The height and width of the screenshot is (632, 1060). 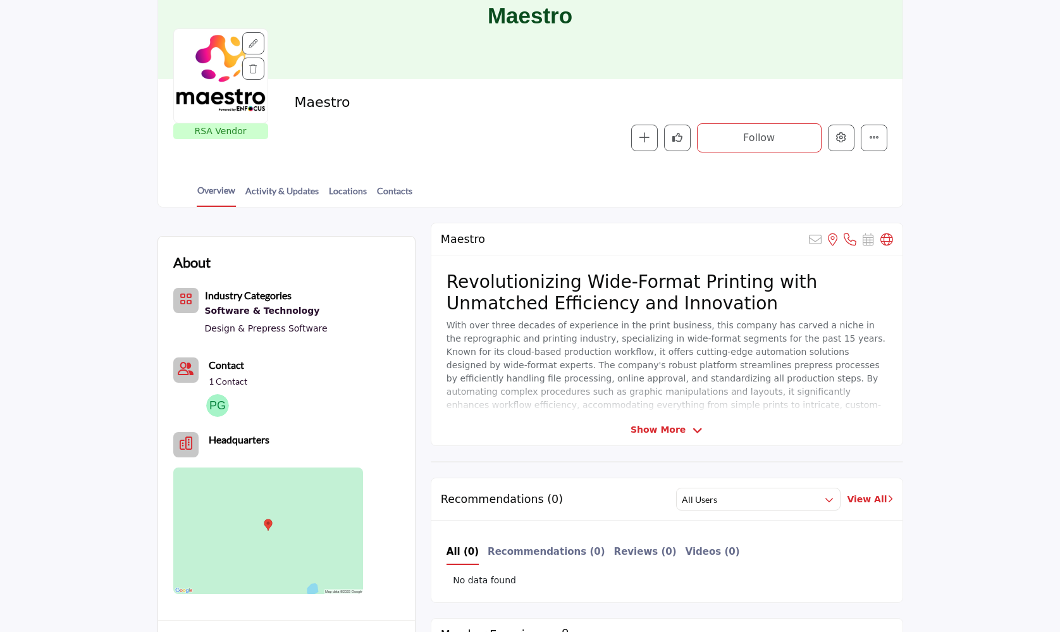 What do you see at coordinates (658, 429) in the screenshot?
I see `span: Show More` at bounding box center [658, 429].